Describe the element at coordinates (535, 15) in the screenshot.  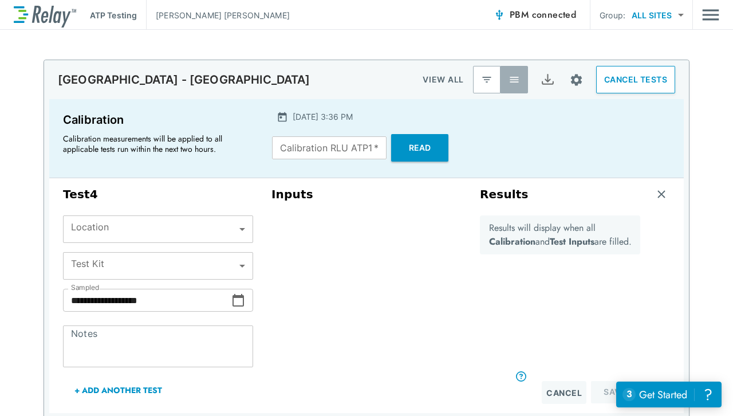
I see `button: PBM connected` at that location.